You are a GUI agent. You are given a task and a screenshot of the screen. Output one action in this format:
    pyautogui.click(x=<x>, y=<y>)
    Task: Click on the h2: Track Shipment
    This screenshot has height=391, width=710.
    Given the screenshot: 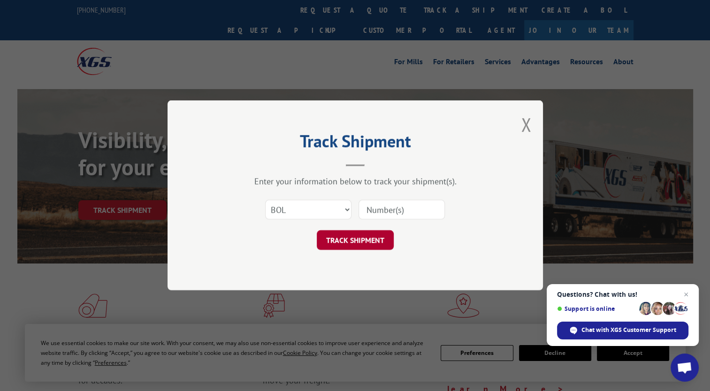 What is the action you would take?
    pyautogui.click(x=355, y=144)
    